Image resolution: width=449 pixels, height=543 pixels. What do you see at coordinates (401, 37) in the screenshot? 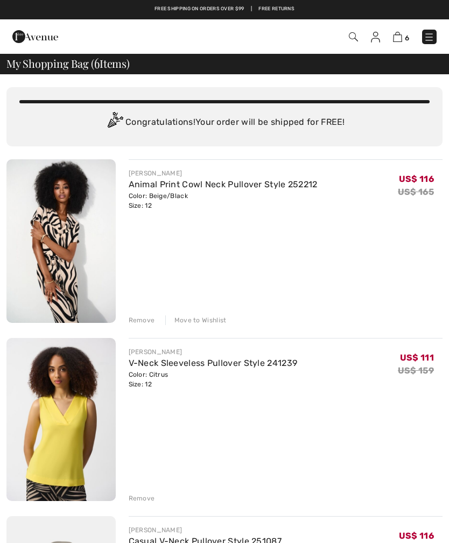
I see `a: 6` at bounding box center [401, 37].